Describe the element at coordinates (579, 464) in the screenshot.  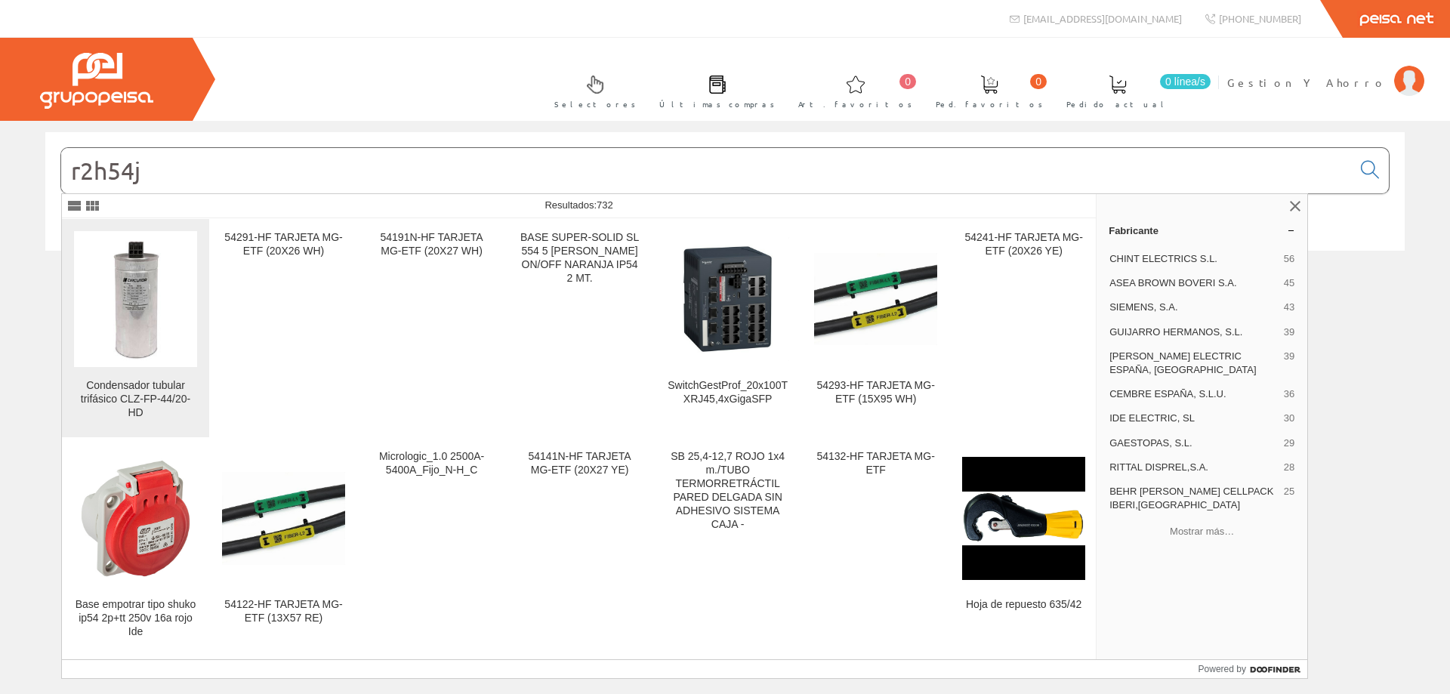
I see `div: 54141N-HF TARJETA MG-ETF (20X27 YE)` at that location.